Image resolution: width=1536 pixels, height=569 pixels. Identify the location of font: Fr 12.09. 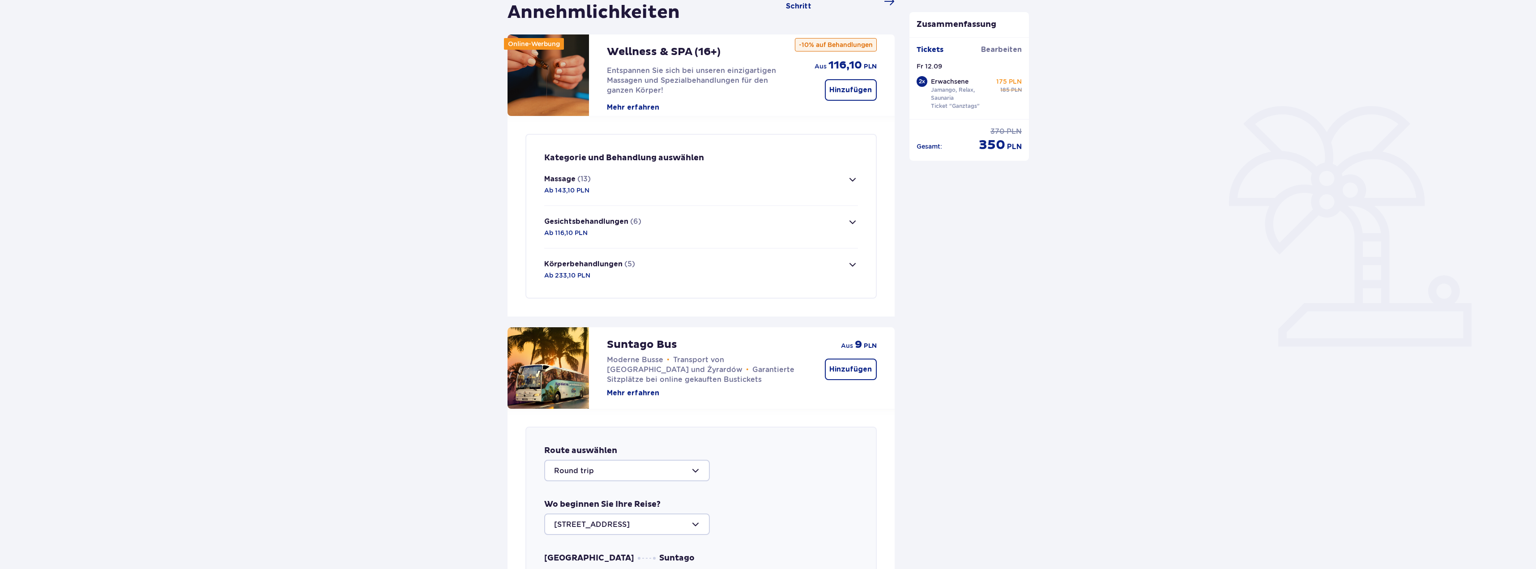
(929, 66).